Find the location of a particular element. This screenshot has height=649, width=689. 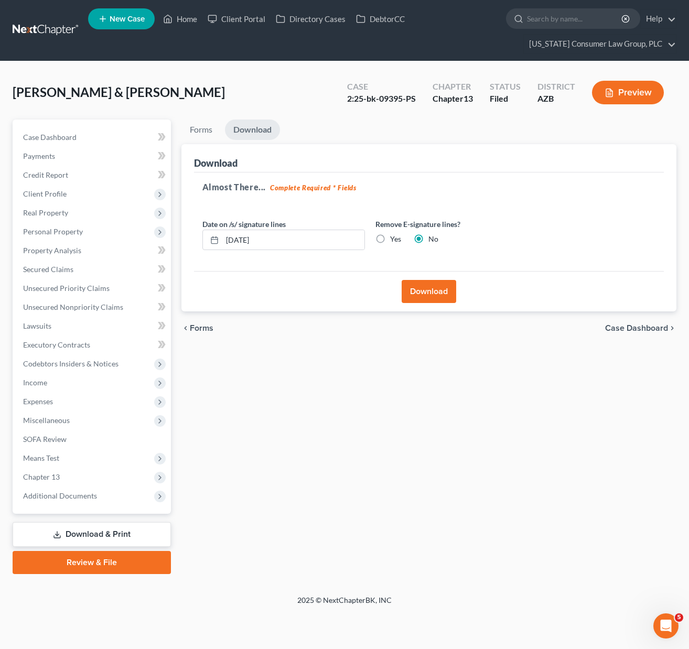

span: 5 is located at coordinates (679, 618).